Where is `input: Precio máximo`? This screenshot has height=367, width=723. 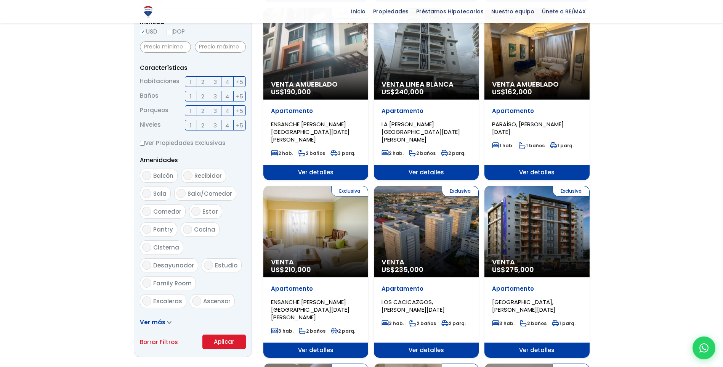 input: Precio máximo is located at coordinates (220, 47).